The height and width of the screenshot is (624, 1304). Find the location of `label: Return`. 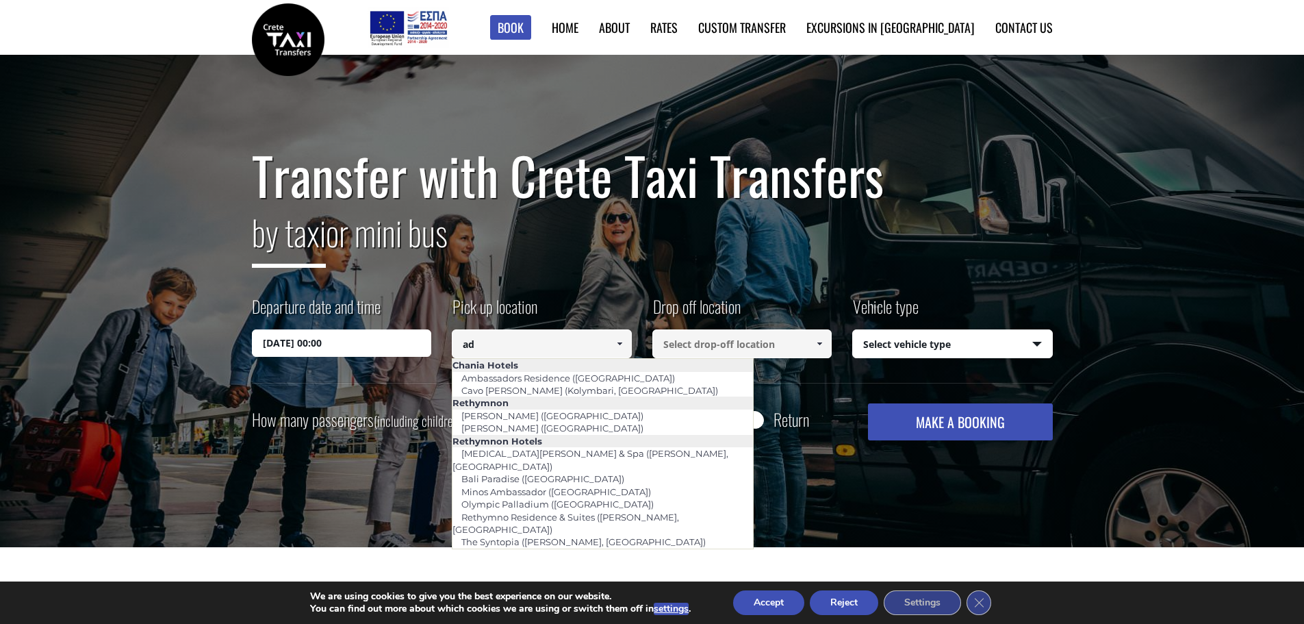

label: Return is located at coordinates (791, 419).